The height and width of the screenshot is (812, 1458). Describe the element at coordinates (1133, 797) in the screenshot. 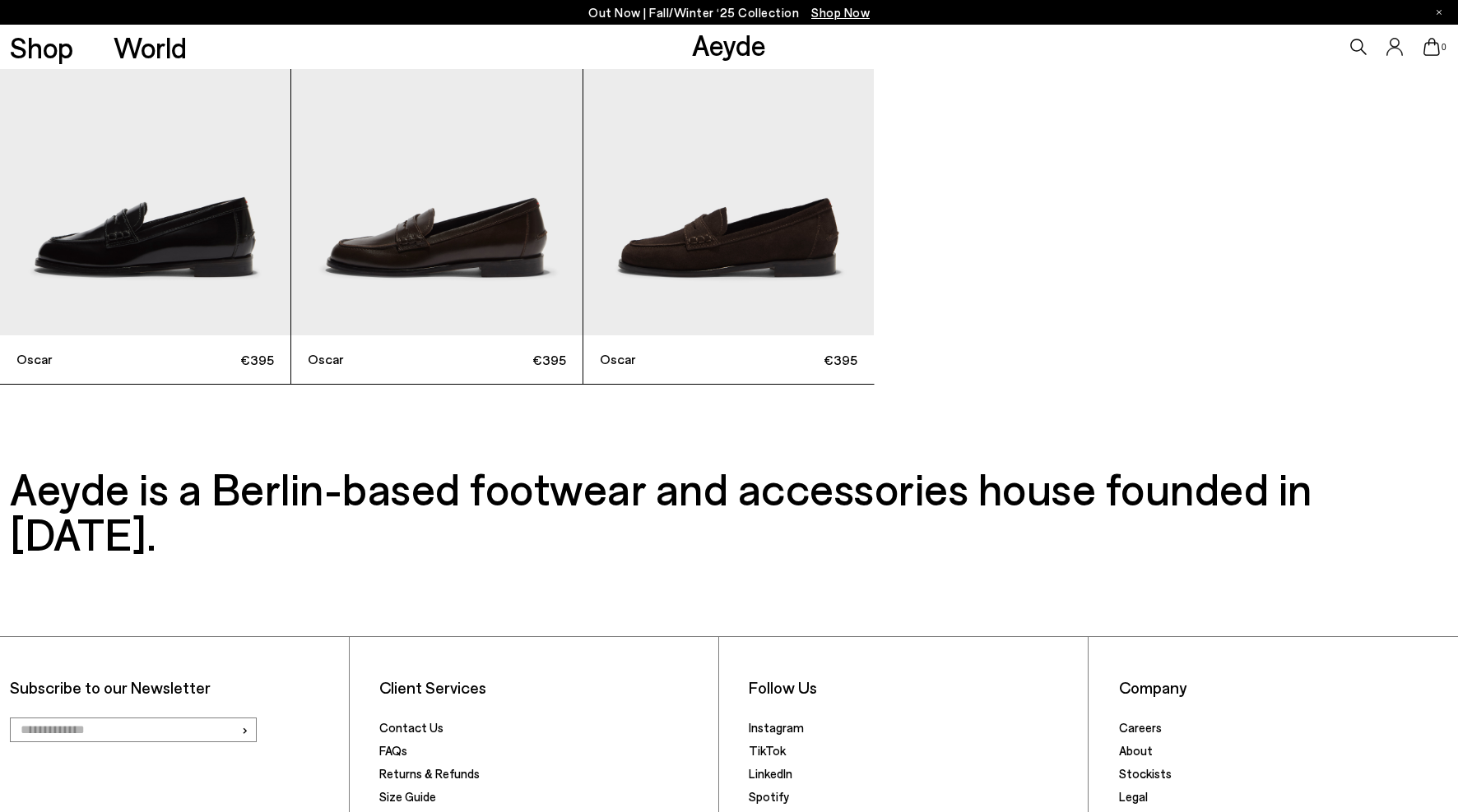

I see `a: Legal` at that location.